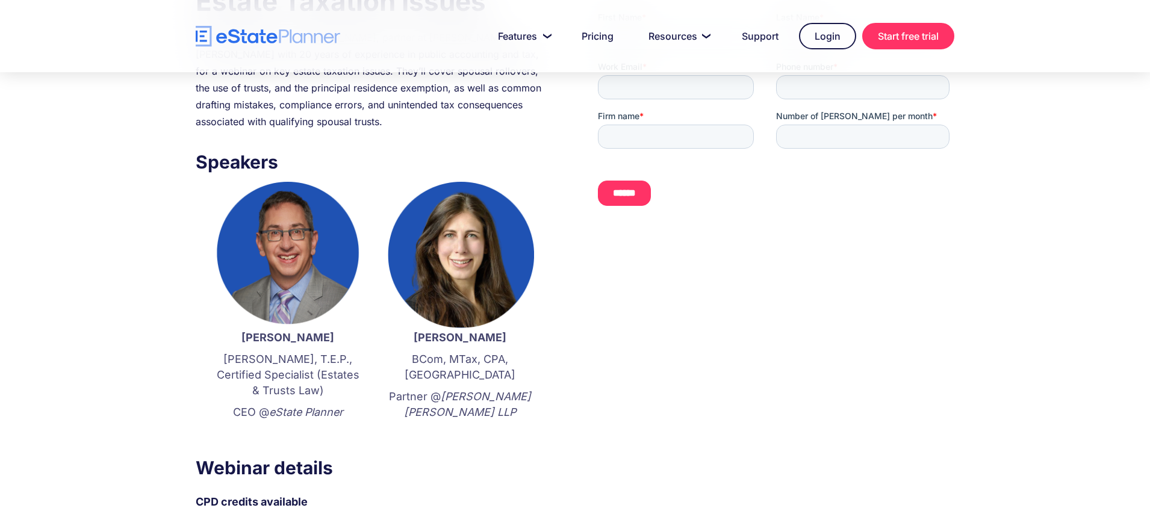 This screenshot has height=511, width=1150. Describe the element at coordinates (288, 412) in the screenshot. I see `p: CEO @` at that location.